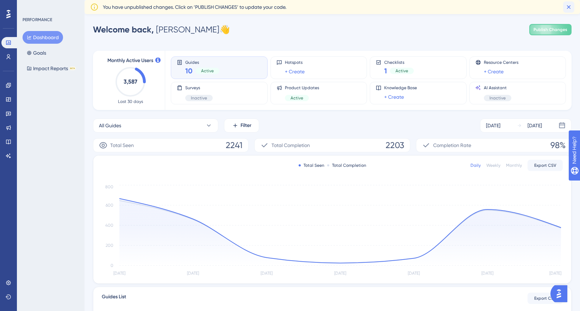  I want to click on span: Resource Centers, so click(501, 62).